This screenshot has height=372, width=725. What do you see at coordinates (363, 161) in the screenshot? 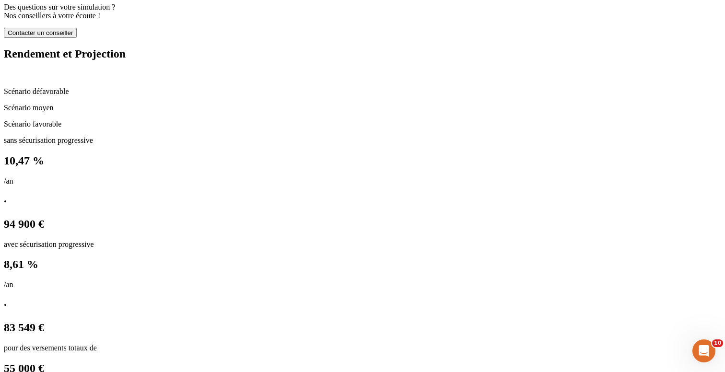
I see `h2: 10,47 %` at bounding box center [363, 161].